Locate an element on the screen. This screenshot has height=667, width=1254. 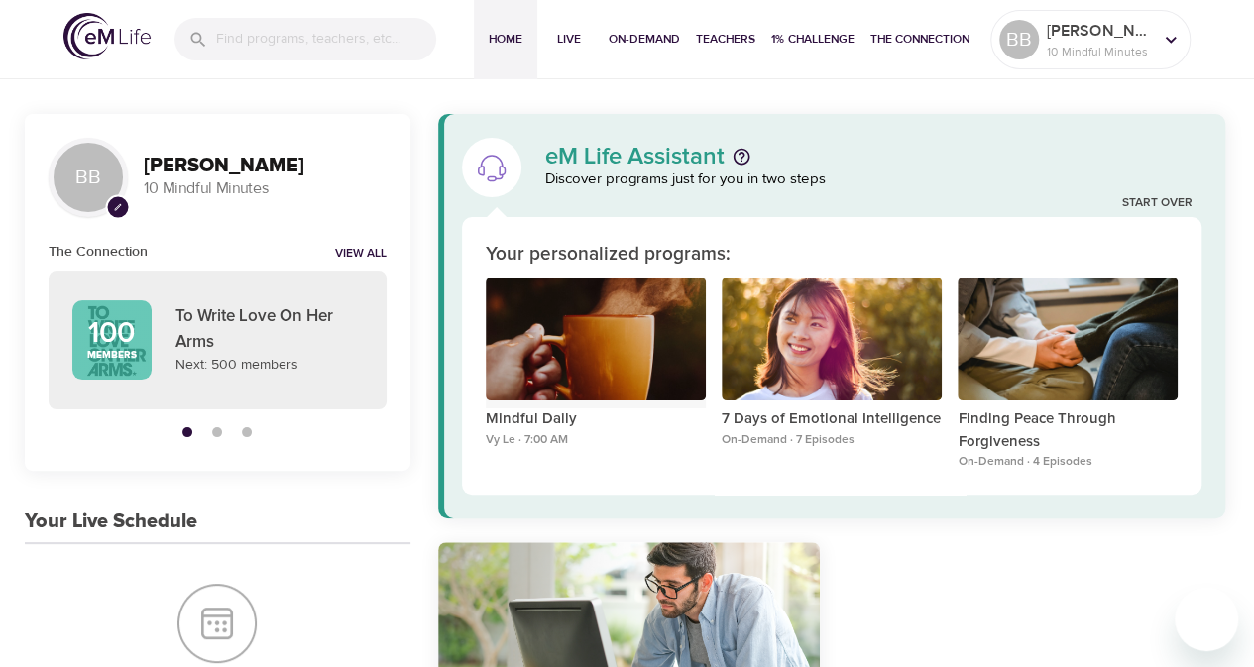
span: Live is located at coordinates (569, 39).